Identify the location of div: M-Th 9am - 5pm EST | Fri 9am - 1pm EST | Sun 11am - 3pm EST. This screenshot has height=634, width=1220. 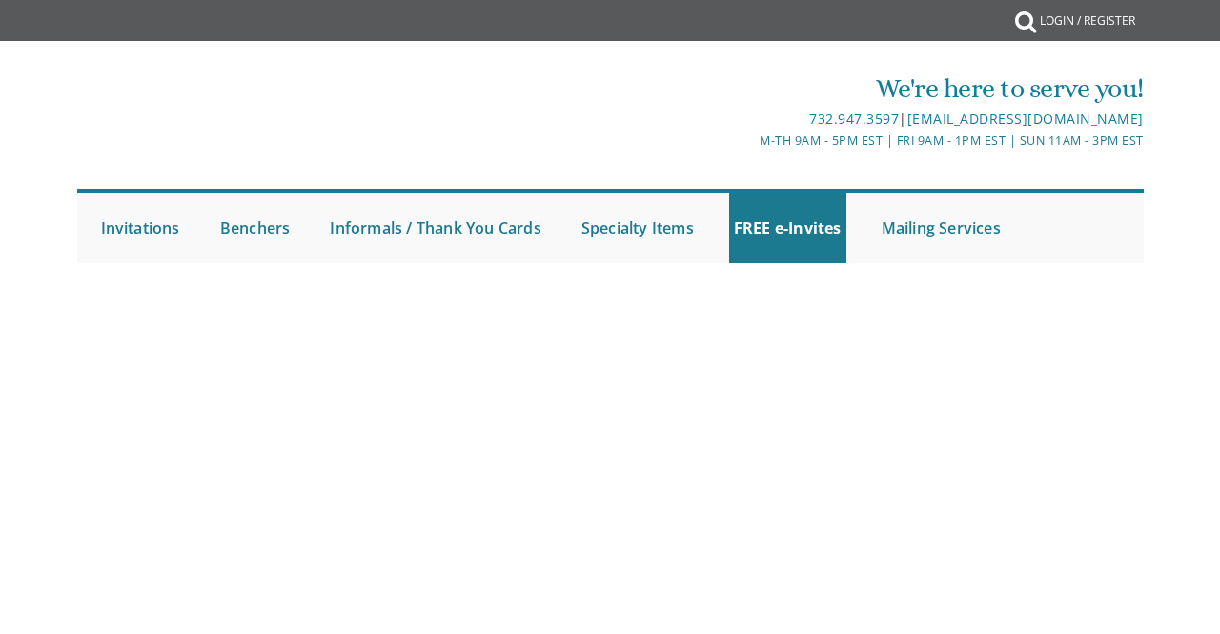
(788, 140).